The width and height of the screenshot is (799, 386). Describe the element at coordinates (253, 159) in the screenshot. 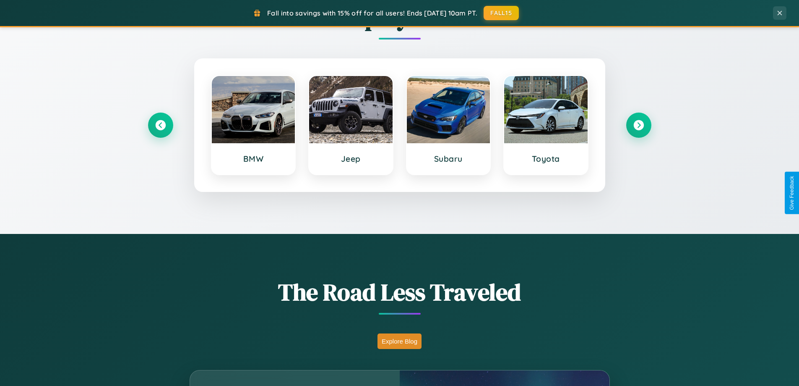

I see `h3: BMW` at that location.